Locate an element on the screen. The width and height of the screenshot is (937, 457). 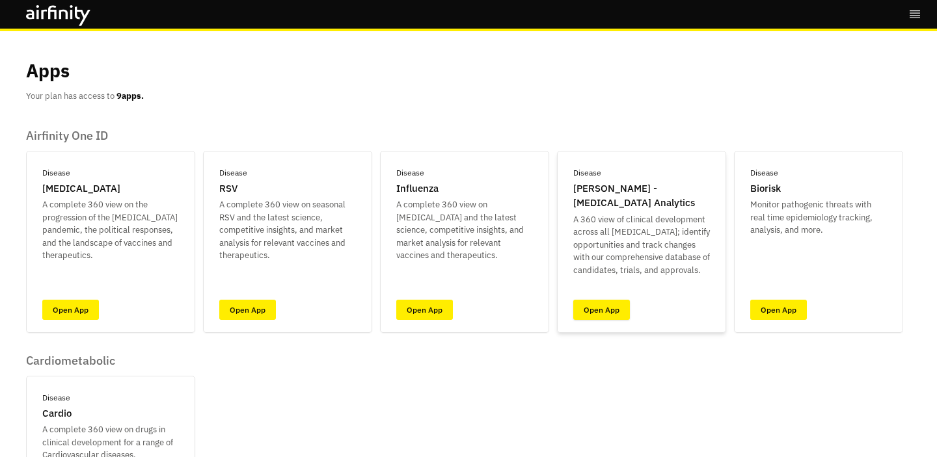
p: A complete 360 view on seasonal RSV and the latest science, competitive insights, and market anal... is located at coordinates (287, 230).